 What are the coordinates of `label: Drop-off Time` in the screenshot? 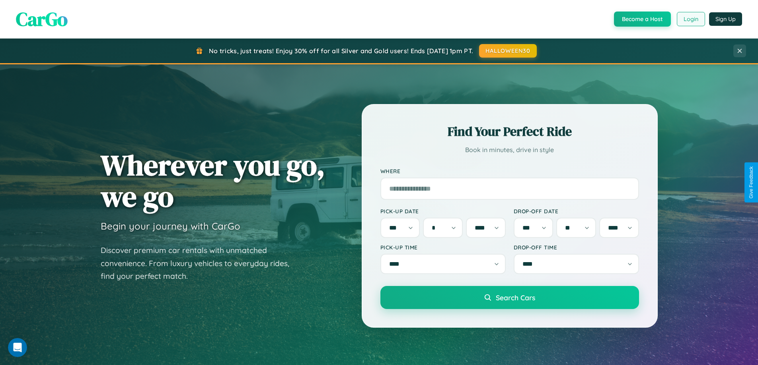 It's located at (576, 247).